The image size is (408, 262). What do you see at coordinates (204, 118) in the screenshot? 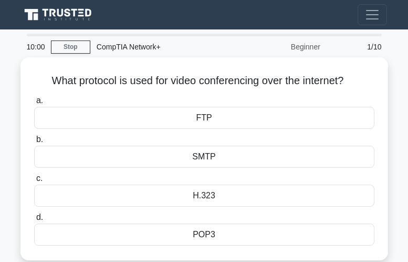
I see `div: FTP` at bounding box center [204, 118].